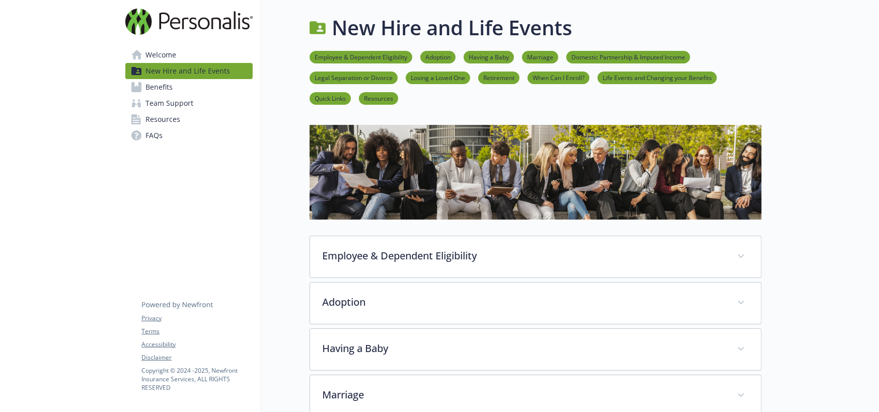 The height and width of the screenshot is (412, 879). I want to click on span: Team Support, so click(169, 103).